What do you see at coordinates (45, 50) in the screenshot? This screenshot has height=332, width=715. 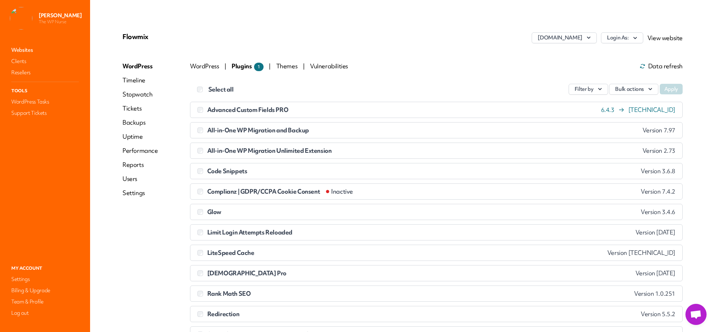 I see `a: Websites` at bounding box center [45, 50].